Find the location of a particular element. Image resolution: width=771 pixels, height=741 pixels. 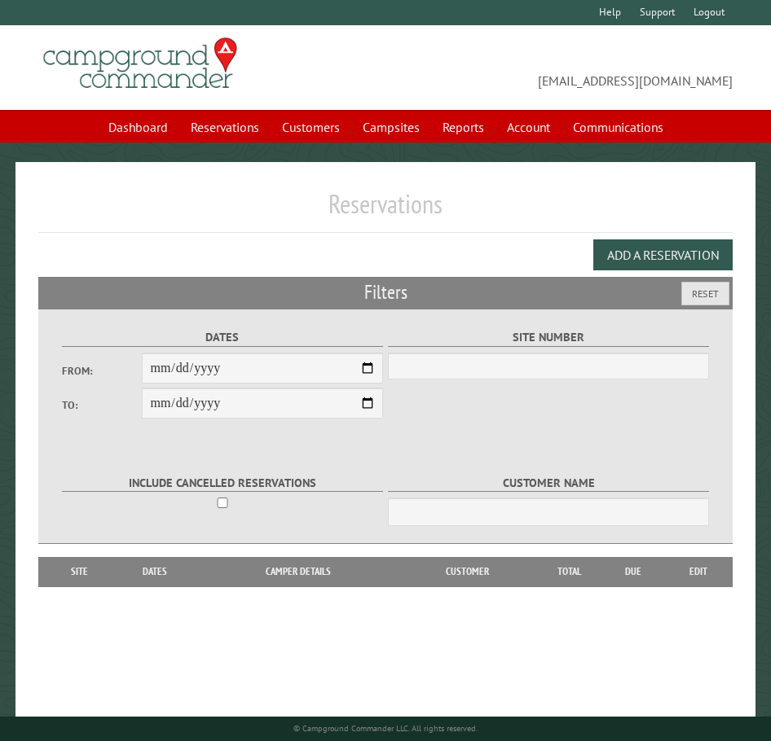

label: From: is located at coordinates (102, 371).